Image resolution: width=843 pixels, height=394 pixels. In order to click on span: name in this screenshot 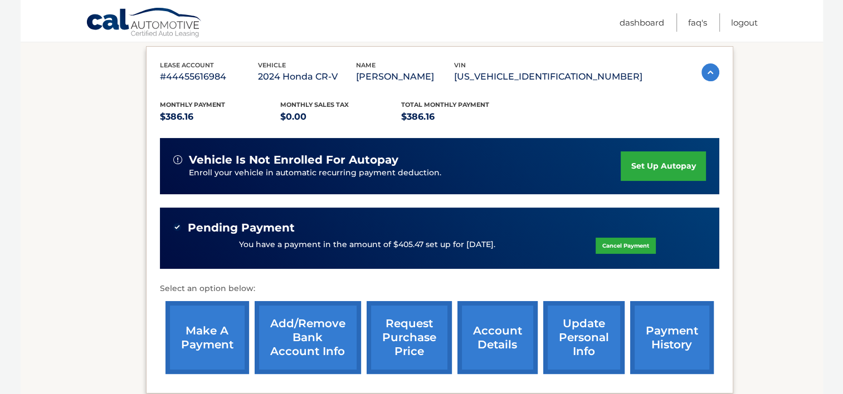, I will do `click(365, 65)`.